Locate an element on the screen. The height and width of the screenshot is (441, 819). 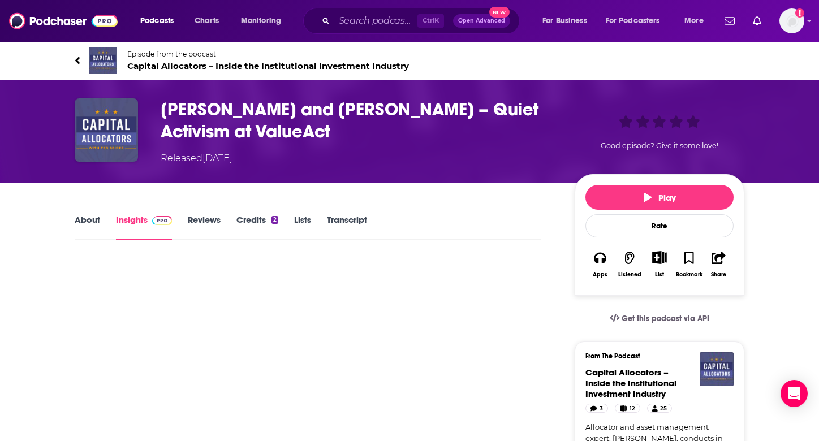
div: Search podcasts, credits, & more... is located at coordinates (422, 21).